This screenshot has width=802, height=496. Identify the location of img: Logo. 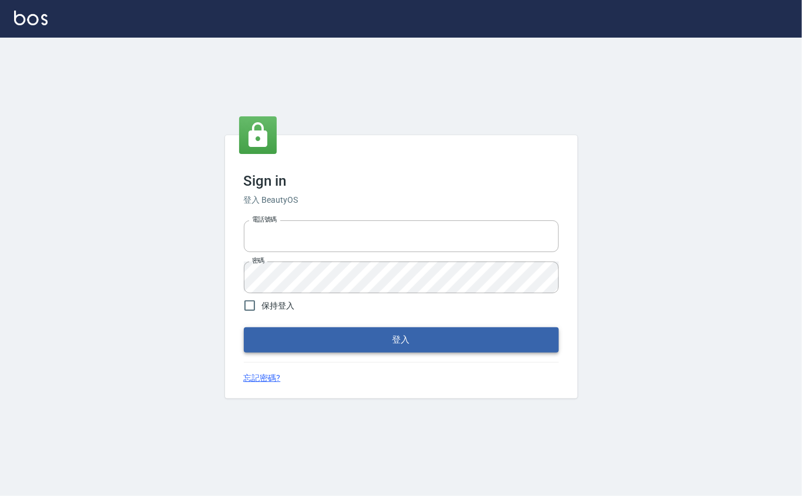
(31, 18).